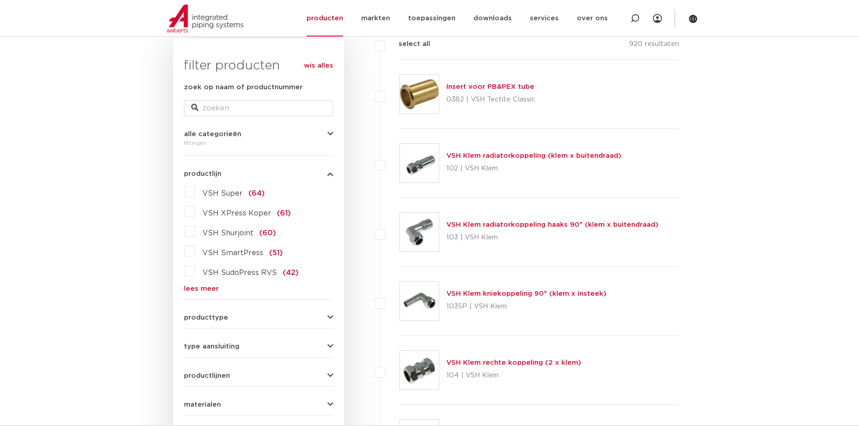 Image resolution: width=859 pixels, height=426 pixels. Describe the element at coordinates (526, 293) in the screenshot. I see `a: VSH Klem kniekoppeling 90° (klem x insteek)` at that location.